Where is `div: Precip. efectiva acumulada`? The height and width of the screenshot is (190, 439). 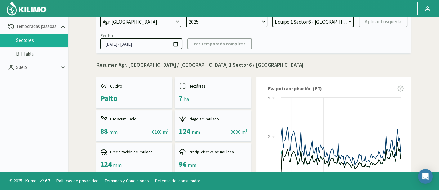
div: Precip. efectiva acumulada is located at coordinates (213, 152).